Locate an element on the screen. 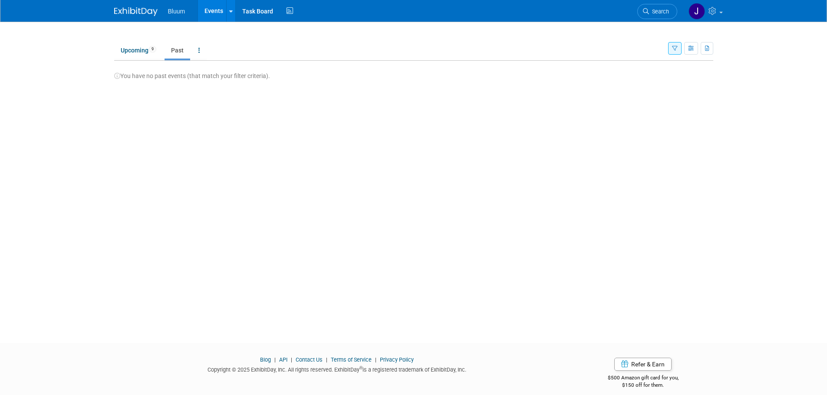 Image resolution: width=827 pixels, height=395 pixels. a: Blog is located at coordinates (265, 360).